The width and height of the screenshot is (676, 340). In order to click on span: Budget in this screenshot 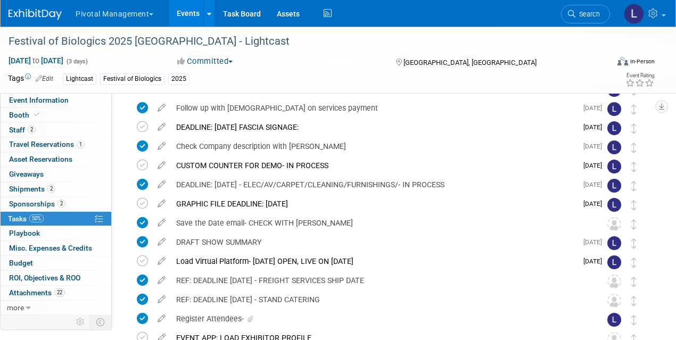, I will do `click(21, 263)`.